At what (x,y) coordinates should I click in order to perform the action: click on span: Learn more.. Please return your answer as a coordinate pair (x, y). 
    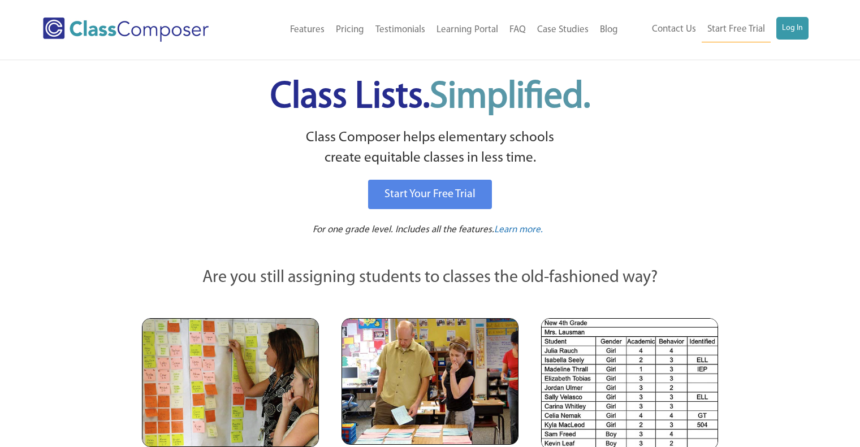
    Looking at the image, I should click on (518, 230).